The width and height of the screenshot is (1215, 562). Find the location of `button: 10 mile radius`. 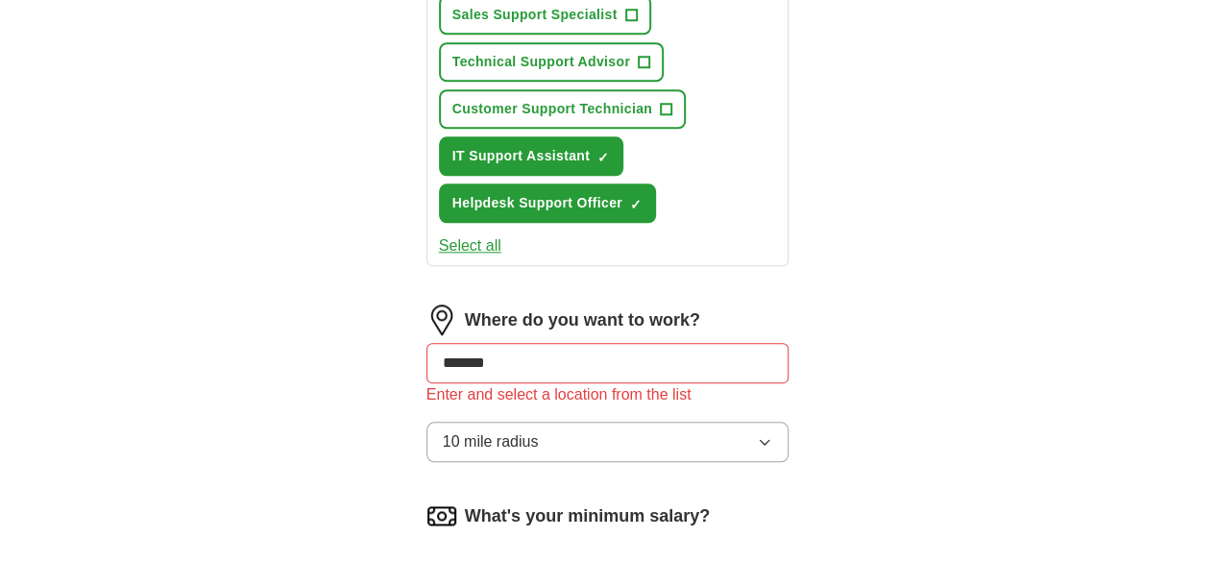

button: 10 mile radius is located at coordinates (608, 442).